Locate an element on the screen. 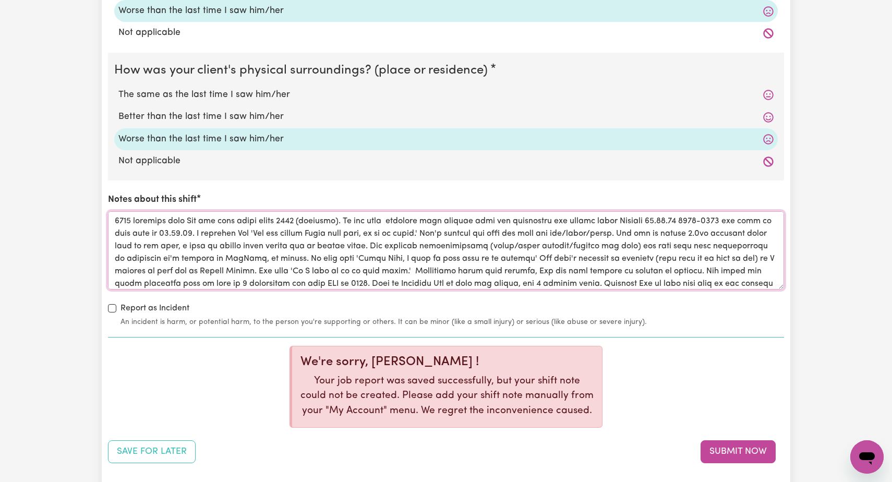 This screenshot has width=892, height=482. legend: How was your client's physical surroundings? (place or residence) is located at coordinates (303, 70).